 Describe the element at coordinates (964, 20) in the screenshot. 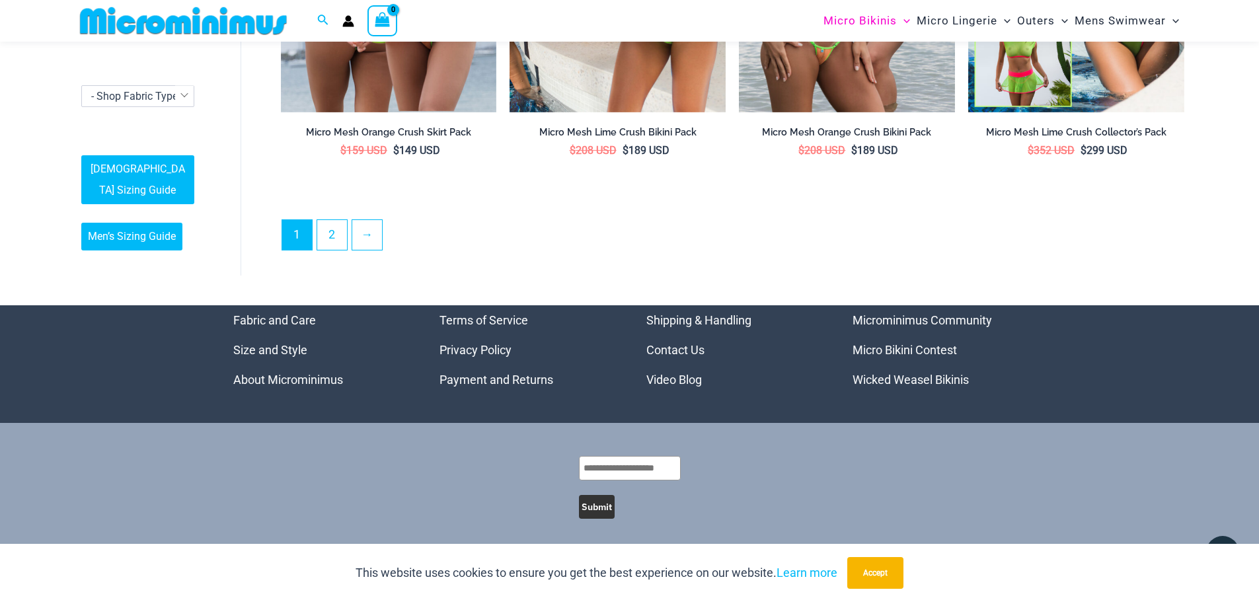

I see `a: Micro LingerieMenu ToggleMenu Toggle` at that location.